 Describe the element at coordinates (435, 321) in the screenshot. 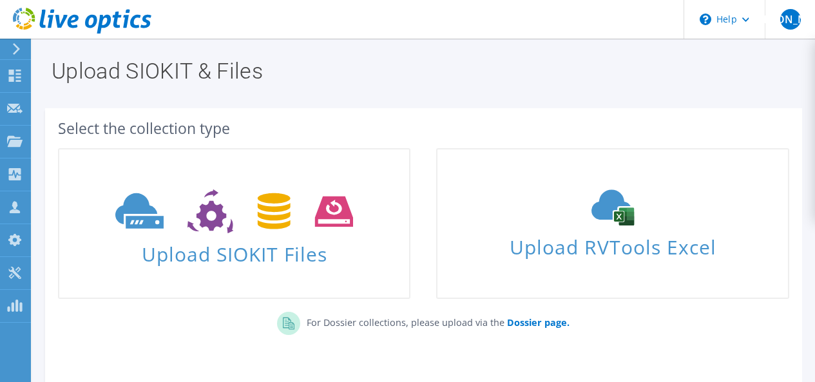

I see `p: For Dossier collections, please upload via the` at that location.